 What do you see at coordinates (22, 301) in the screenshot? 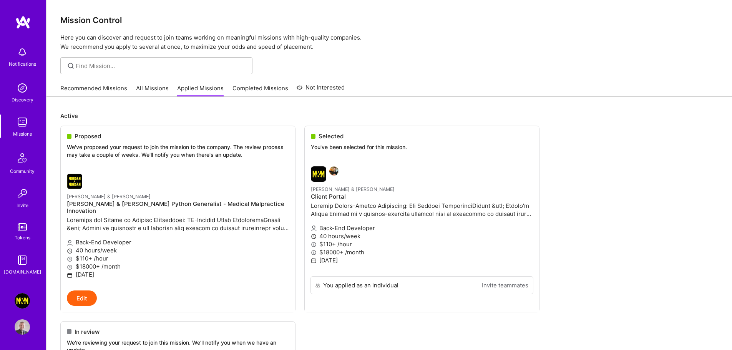
I see `a: Morgan & Morgan: Client Portal` at bounding box center [22, 301].